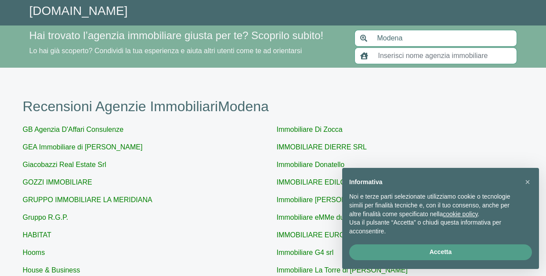  I want to click on a: Immobiliare Di Zocca, so click(310, 129).